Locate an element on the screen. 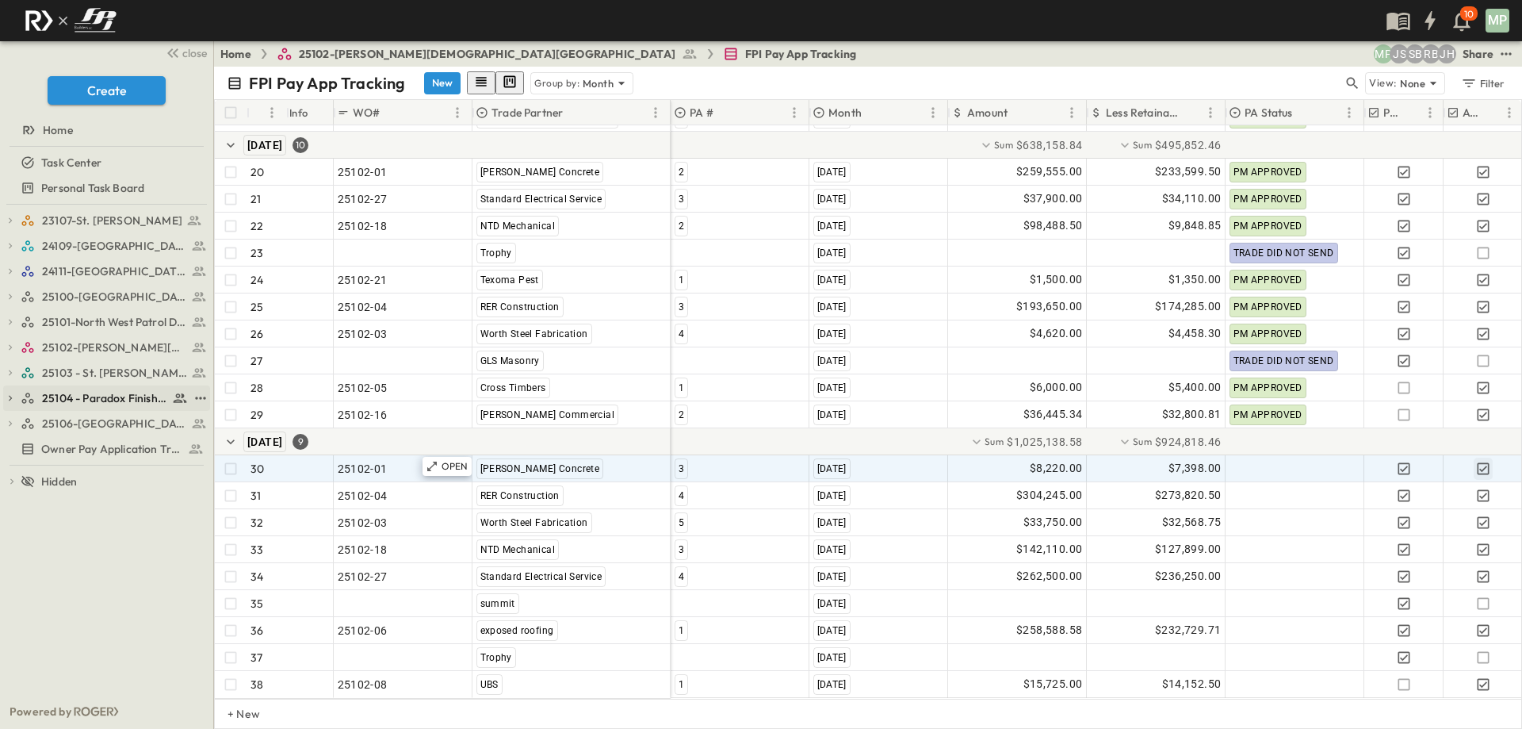 This screenshot has height=729, width=1522. span: $14,152.50 is located at coordinates (1192, 684).